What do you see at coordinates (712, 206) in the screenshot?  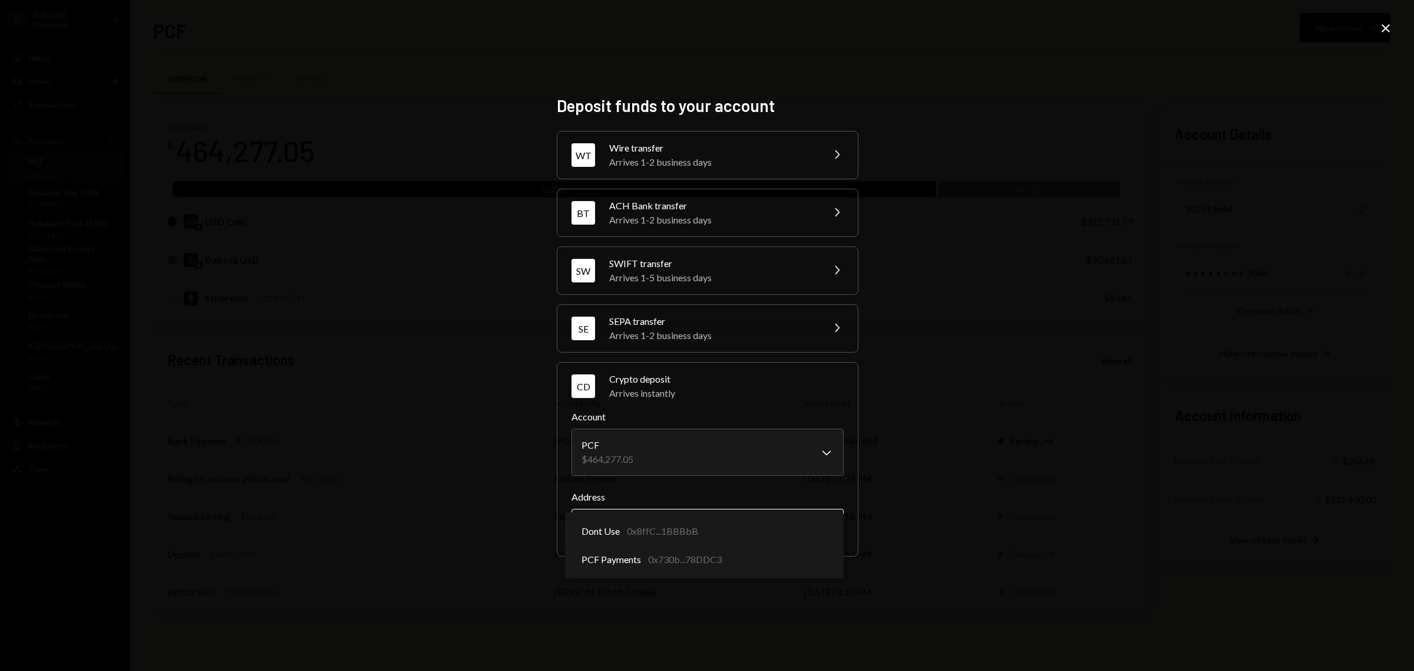 I see `div: ACH Bank transfer` at bounding box center [712, 206].